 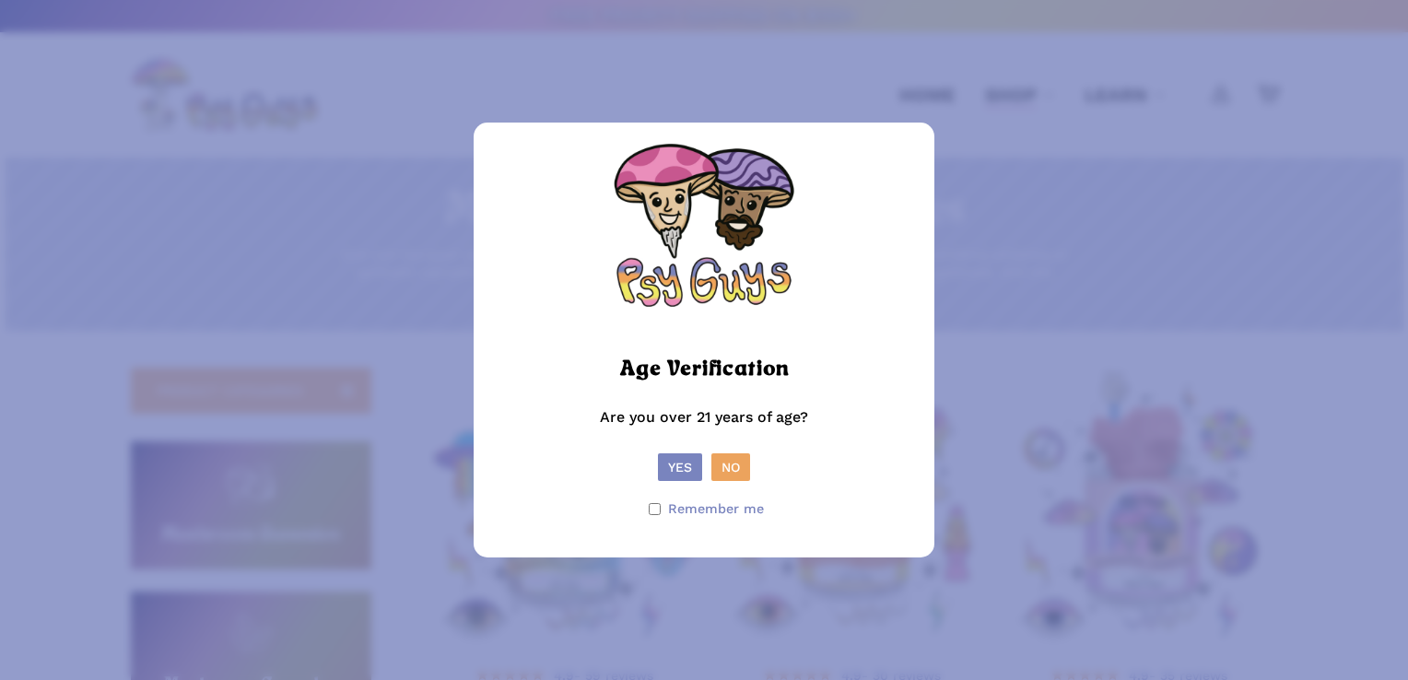 I want to click on h2: Age Verification, so click(x=704, y=370).